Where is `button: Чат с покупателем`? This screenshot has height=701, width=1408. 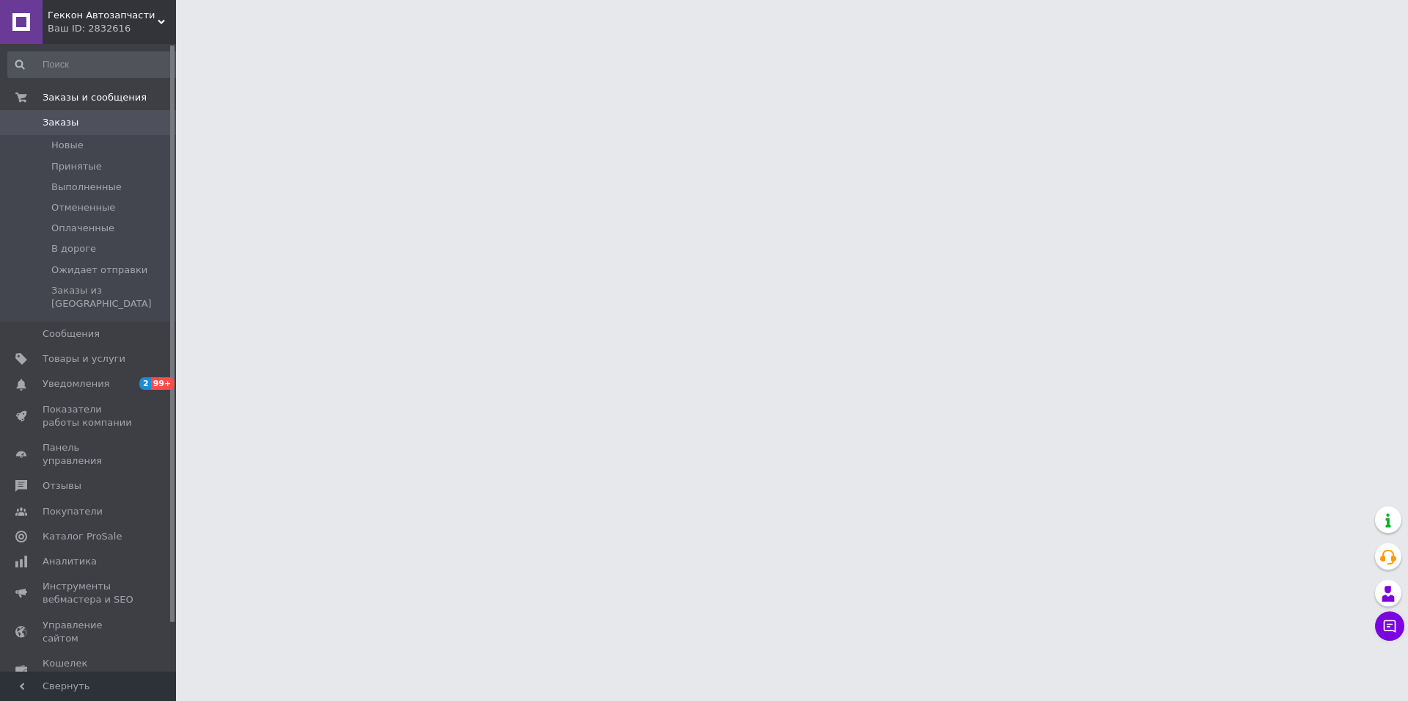
button: Чат с покупателем is located at coordinates (1390, 626).